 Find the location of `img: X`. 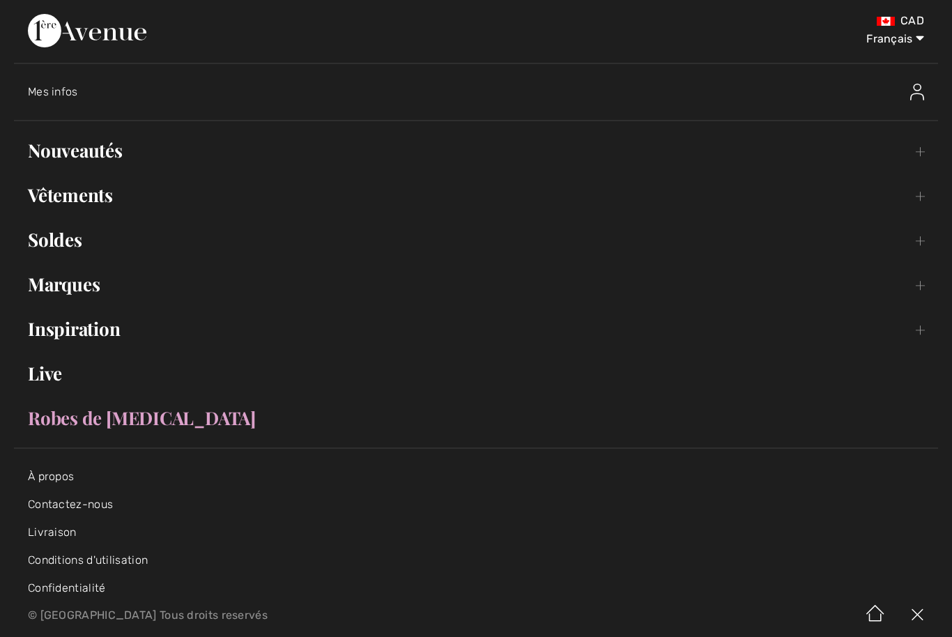

img: X is located at coordinates (917, 615).